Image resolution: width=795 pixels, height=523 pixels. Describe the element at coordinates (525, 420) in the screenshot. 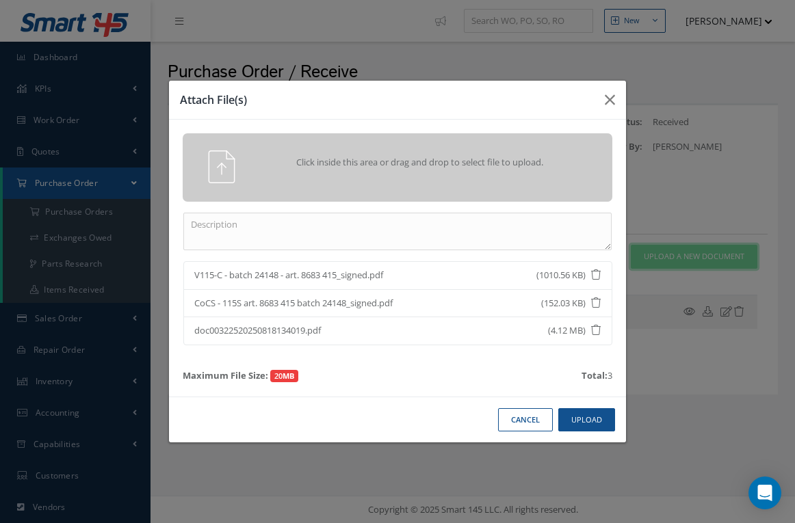

I see `button: Cancel` at that location.